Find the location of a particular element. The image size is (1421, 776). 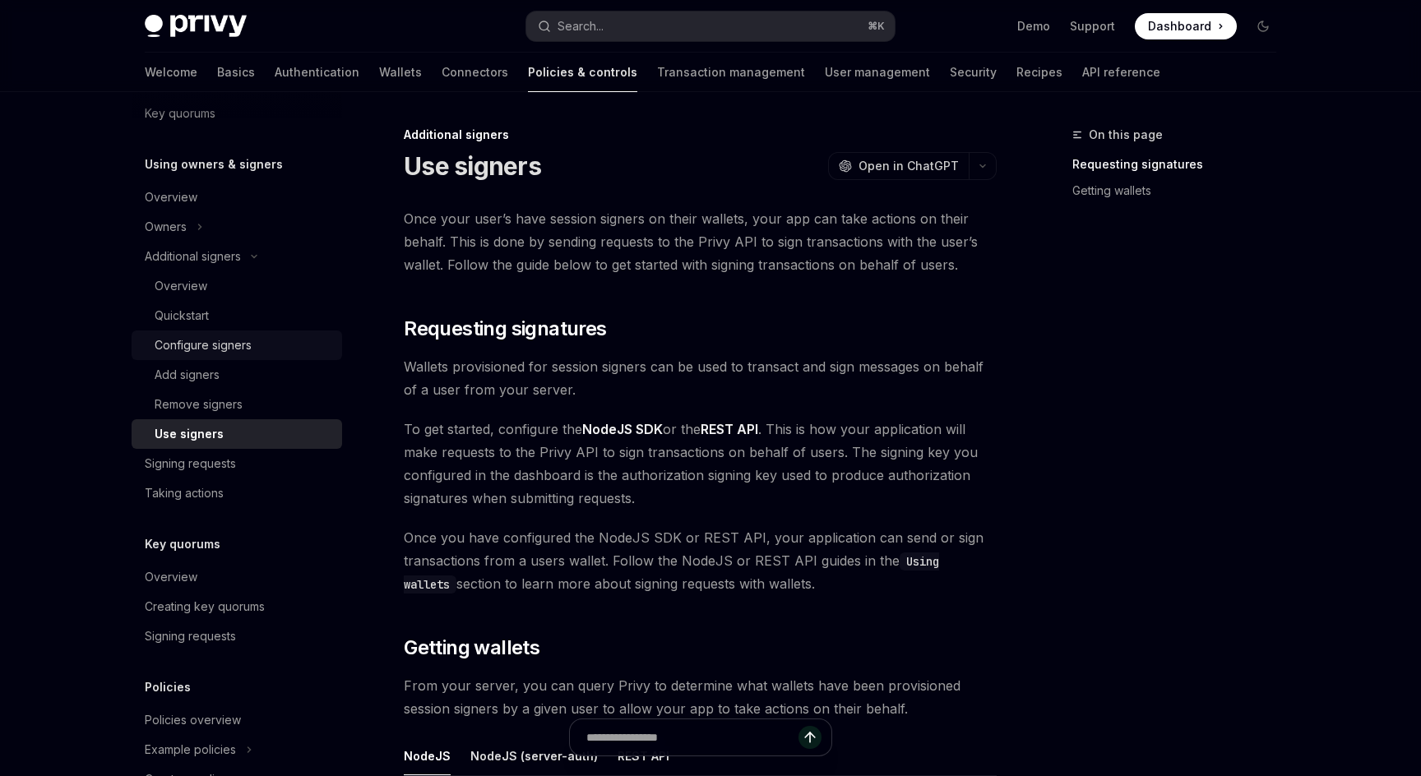

a: Wallets is located at coordinates (400, 72).